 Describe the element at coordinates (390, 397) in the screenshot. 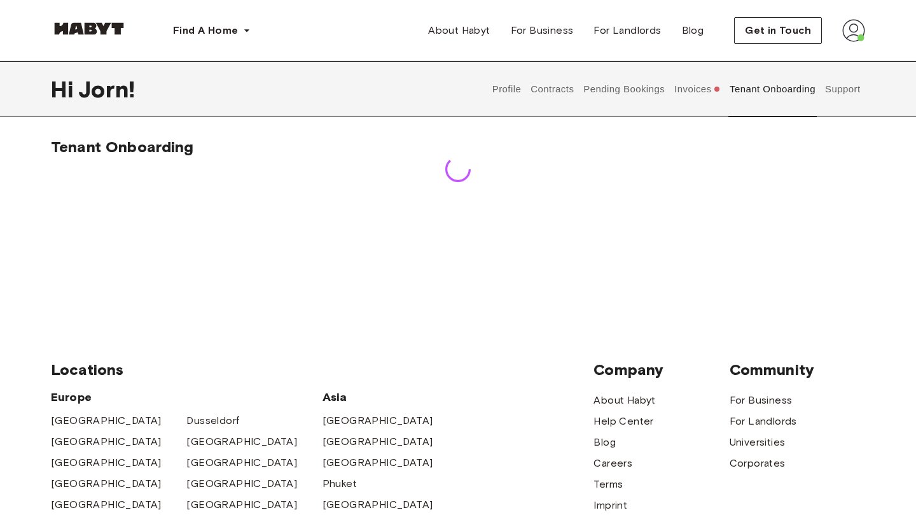

I see `span: Asia` at that location.